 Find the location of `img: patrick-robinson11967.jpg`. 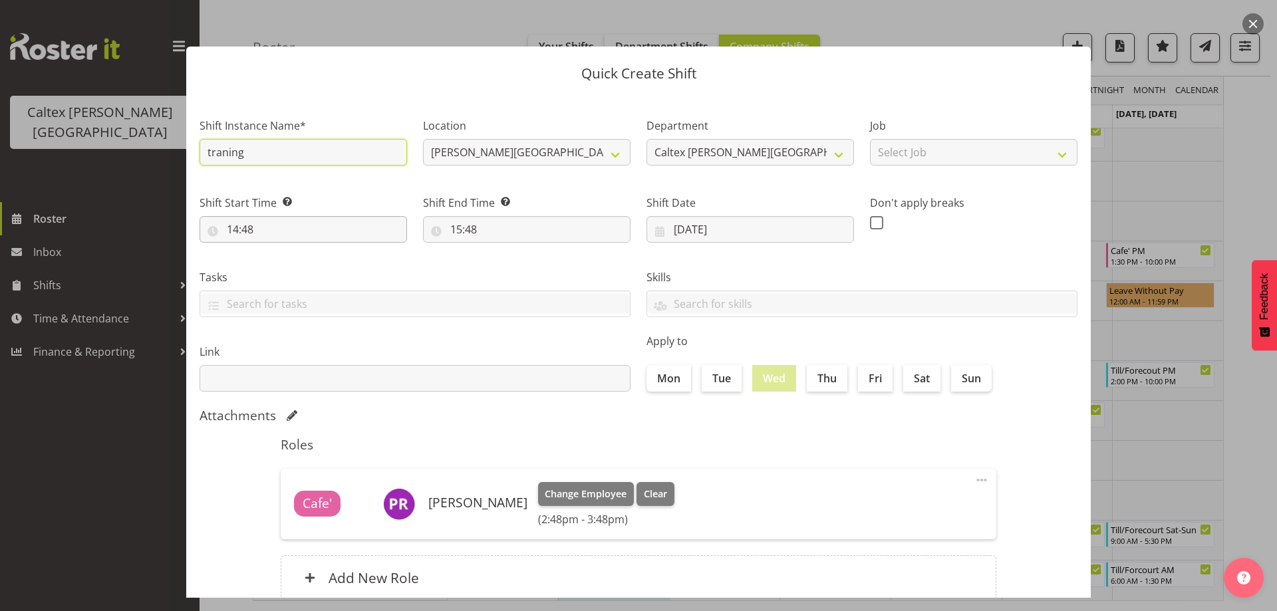

img: patrick-robinson11967.jpg is located at coordinates (399, 504).